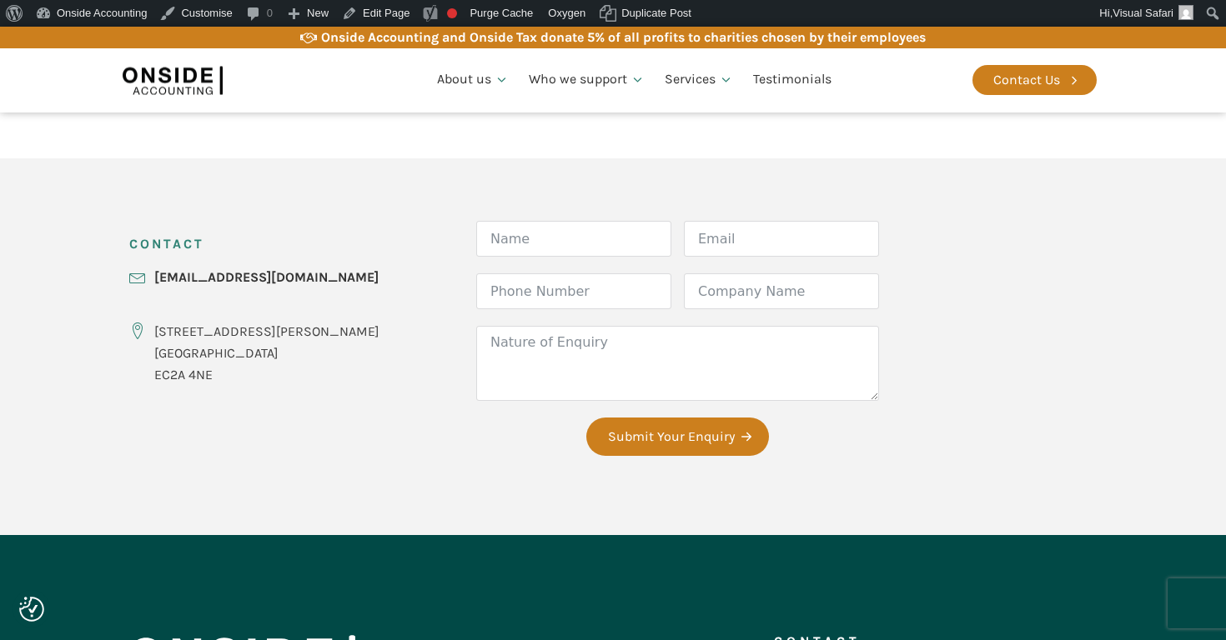 The width and height of the screenshot is (1226, 640). Describe the element at coordinates (792, 80) in the screenshot. I see `a: Testimonials` at that location.